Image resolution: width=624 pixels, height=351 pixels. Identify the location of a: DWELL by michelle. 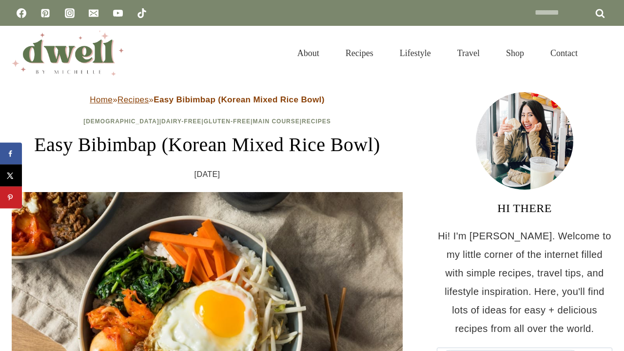
(68, 53).